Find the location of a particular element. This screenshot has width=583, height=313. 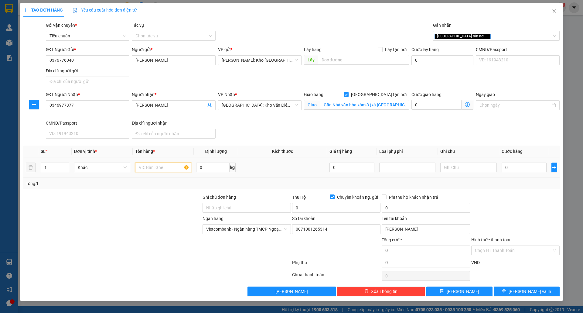

span: Kích thước is located at coordinates (282, 151).